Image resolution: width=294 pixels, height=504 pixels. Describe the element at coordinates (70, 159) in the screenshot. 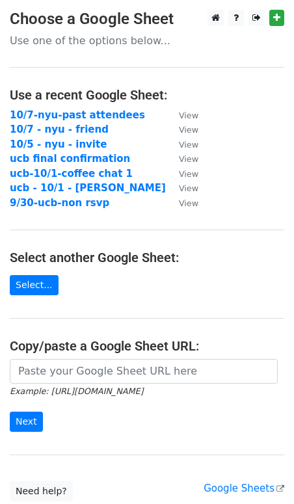

I see `strong: ucb final confirmation` at that location.